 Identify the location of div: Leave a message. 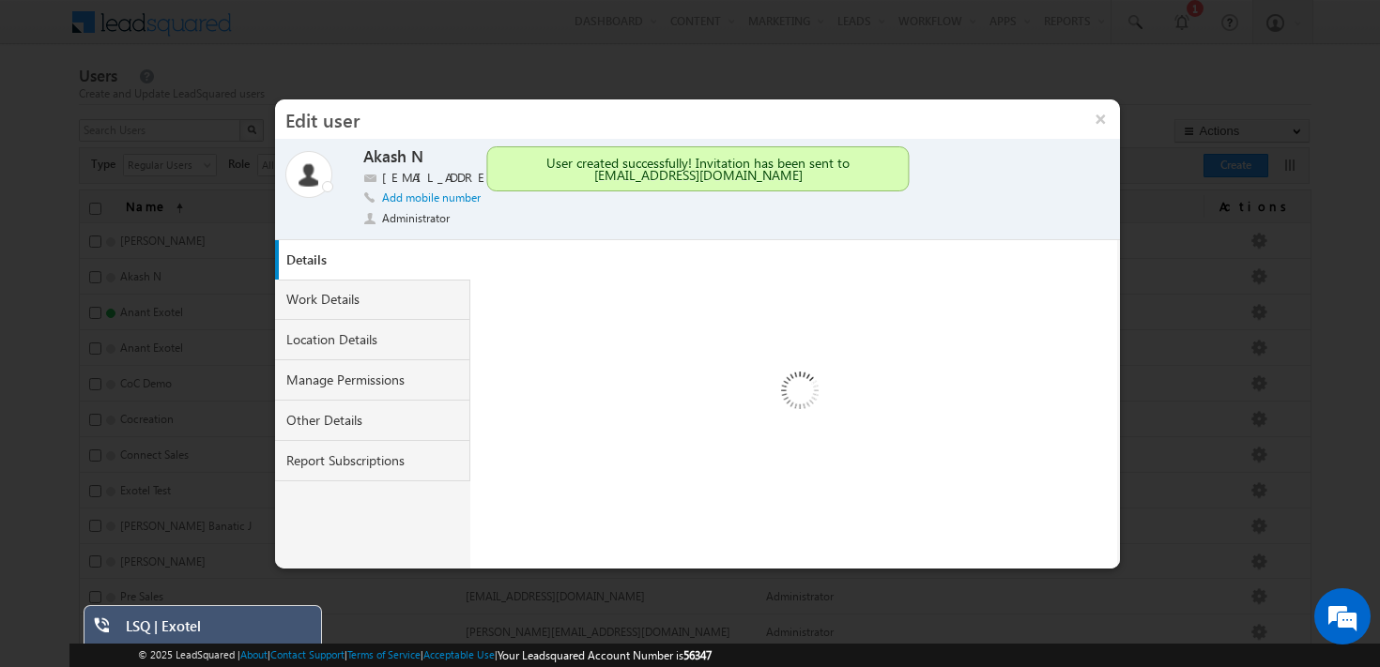
(207, 111).